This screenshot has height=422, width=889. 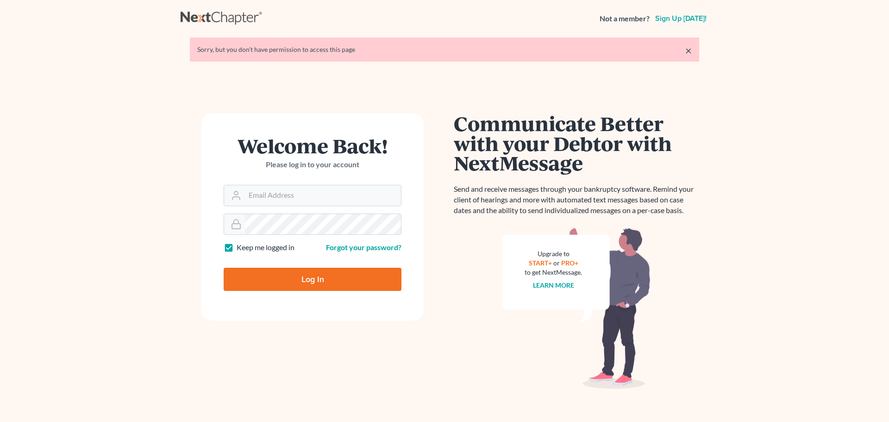 I want to click on span: or, so click(x=556, y=262).